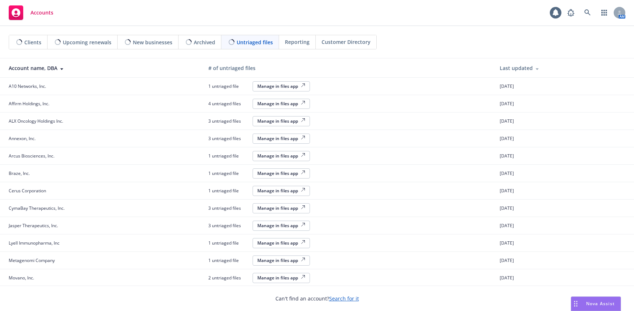 This screenshot has height=311, width=634. Describe the element at coordinates (87, 42) in the screenshot. I see `span: Upcoming renewals` at that location.